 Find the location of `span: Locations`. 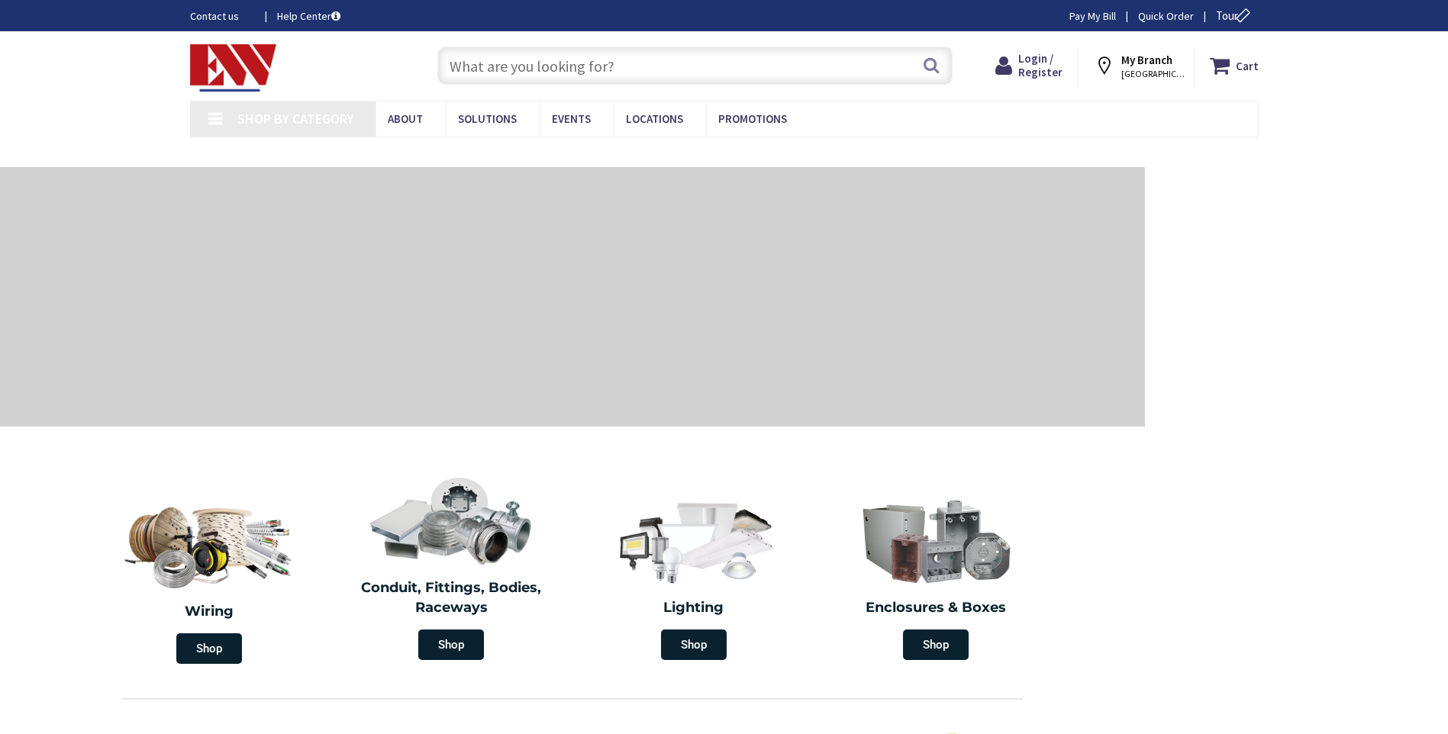

span: Locations is located at coordinates (654, 118).